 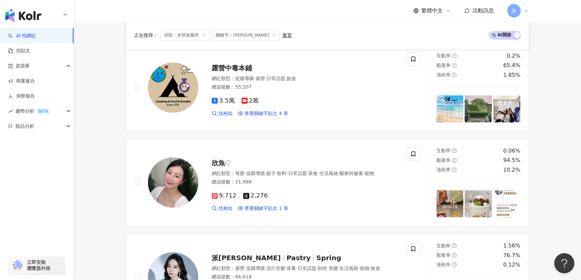 What do you see at coordinates (256, 196) in the screenshot?
I see `span: 2,276` at bounding box center [256, 196].